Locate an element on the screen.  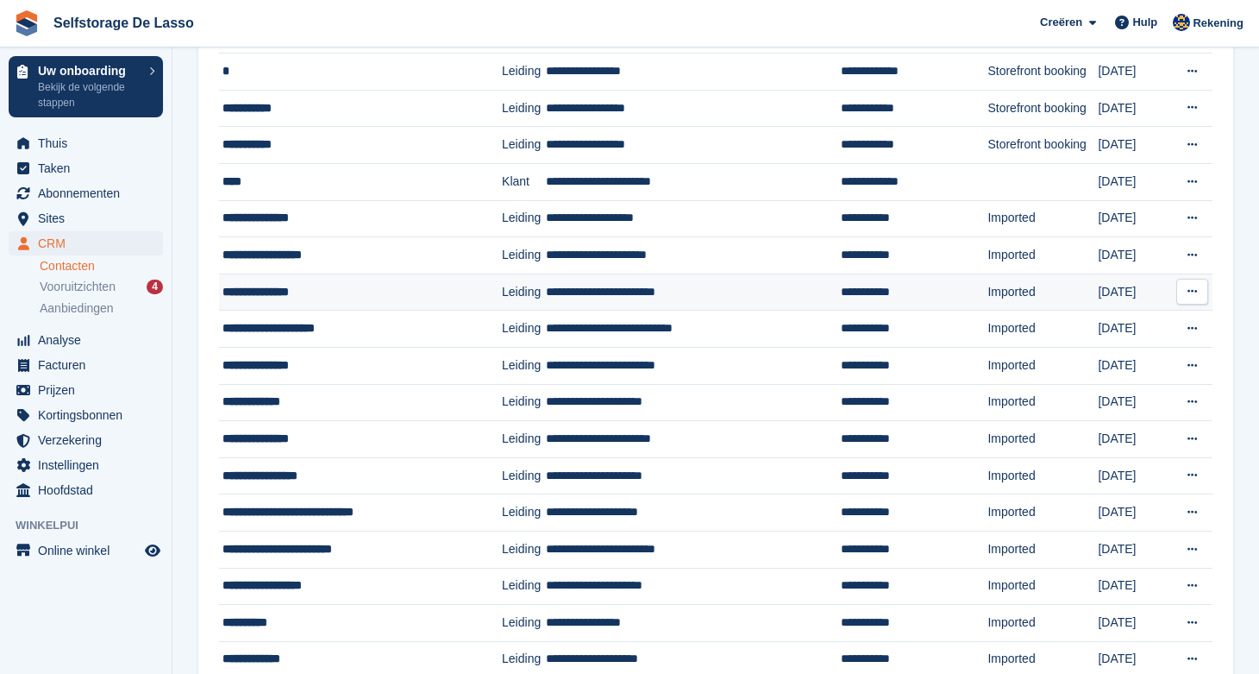
span: Hulp is located at coordinates (1144, 22).